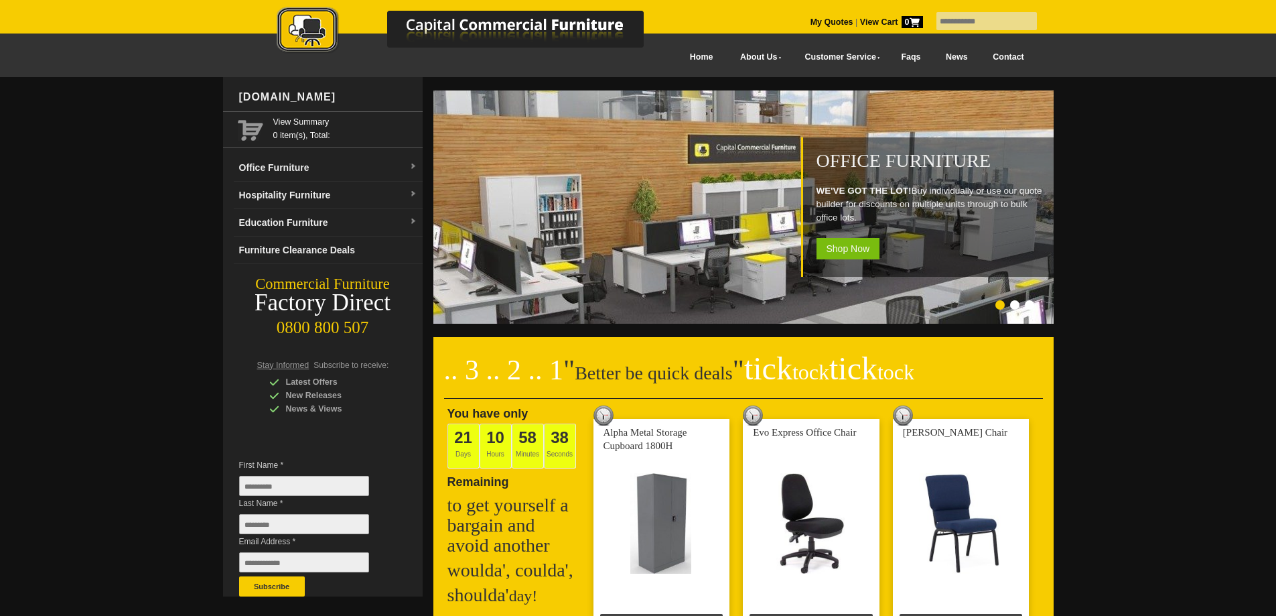  Describe the element at coordinates (515, 525) in the screenshot. I see `h2: to get yourself a bargain and avoid another` at that location.